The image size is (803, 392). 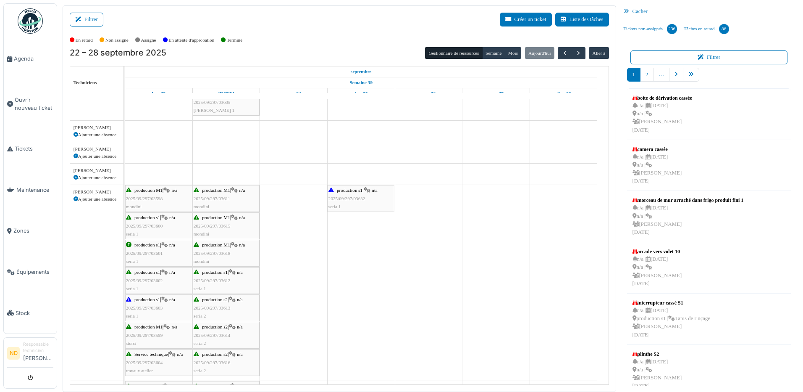 I want to click on div: 86, so click(x=724, y=29).